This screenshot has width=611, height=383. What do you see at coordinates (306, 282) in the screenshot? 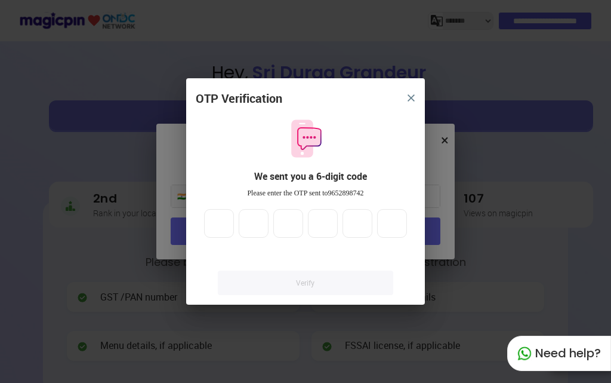
I see `a: Verify` at bounding box center [306, 282].